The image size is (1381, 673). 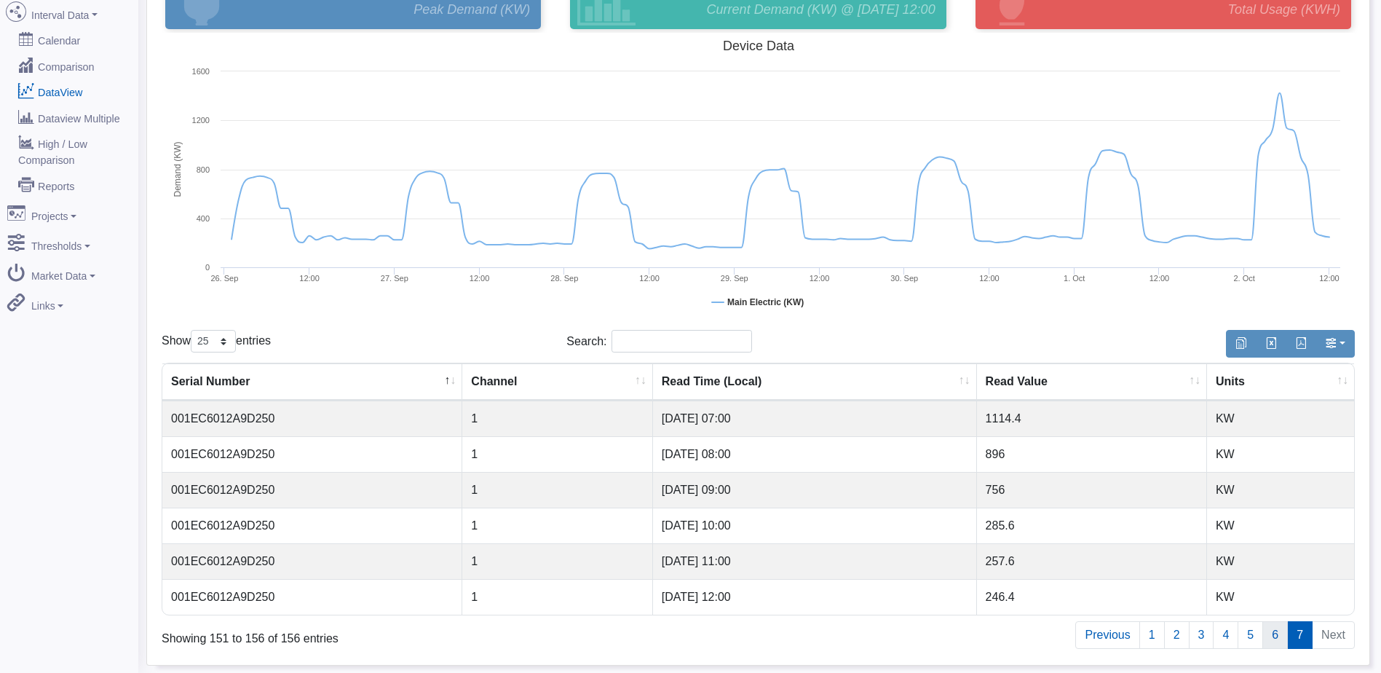 I want to click on text: 400, so click(x=203, y=218).